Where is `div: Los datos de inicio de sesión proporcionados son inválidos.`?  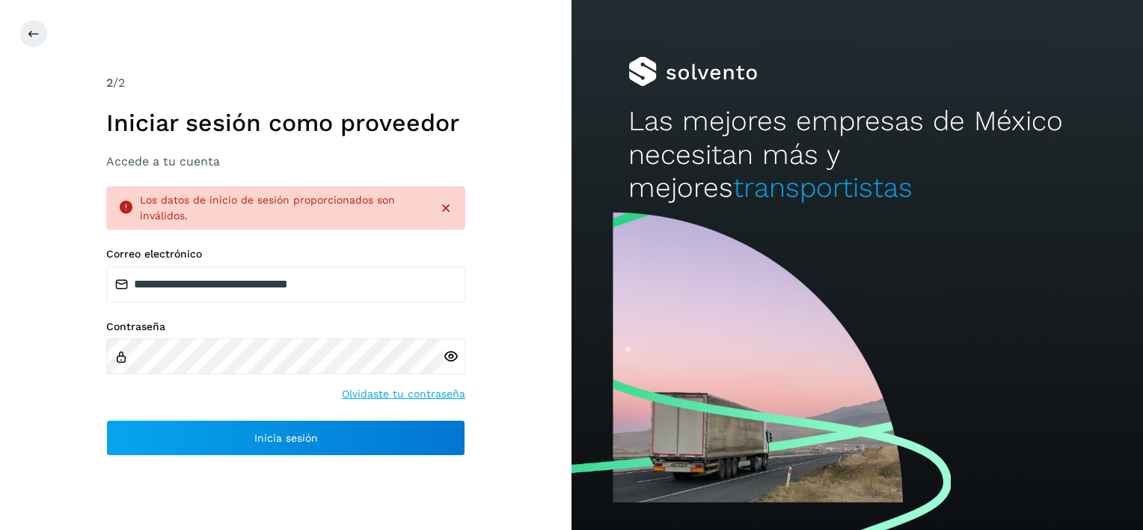
div: Los datos de inicio de sesión proporcionados son inválidos. is located at coordinates (283, 208).